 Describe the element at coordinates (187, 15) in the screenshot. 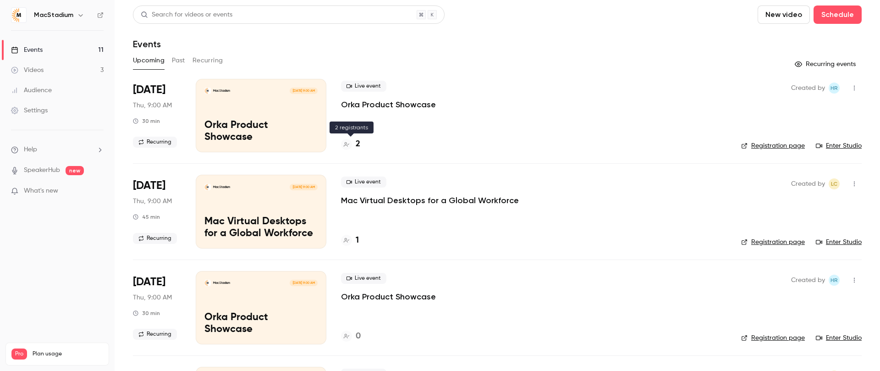

I see `div: Search for videos or events` at that location.